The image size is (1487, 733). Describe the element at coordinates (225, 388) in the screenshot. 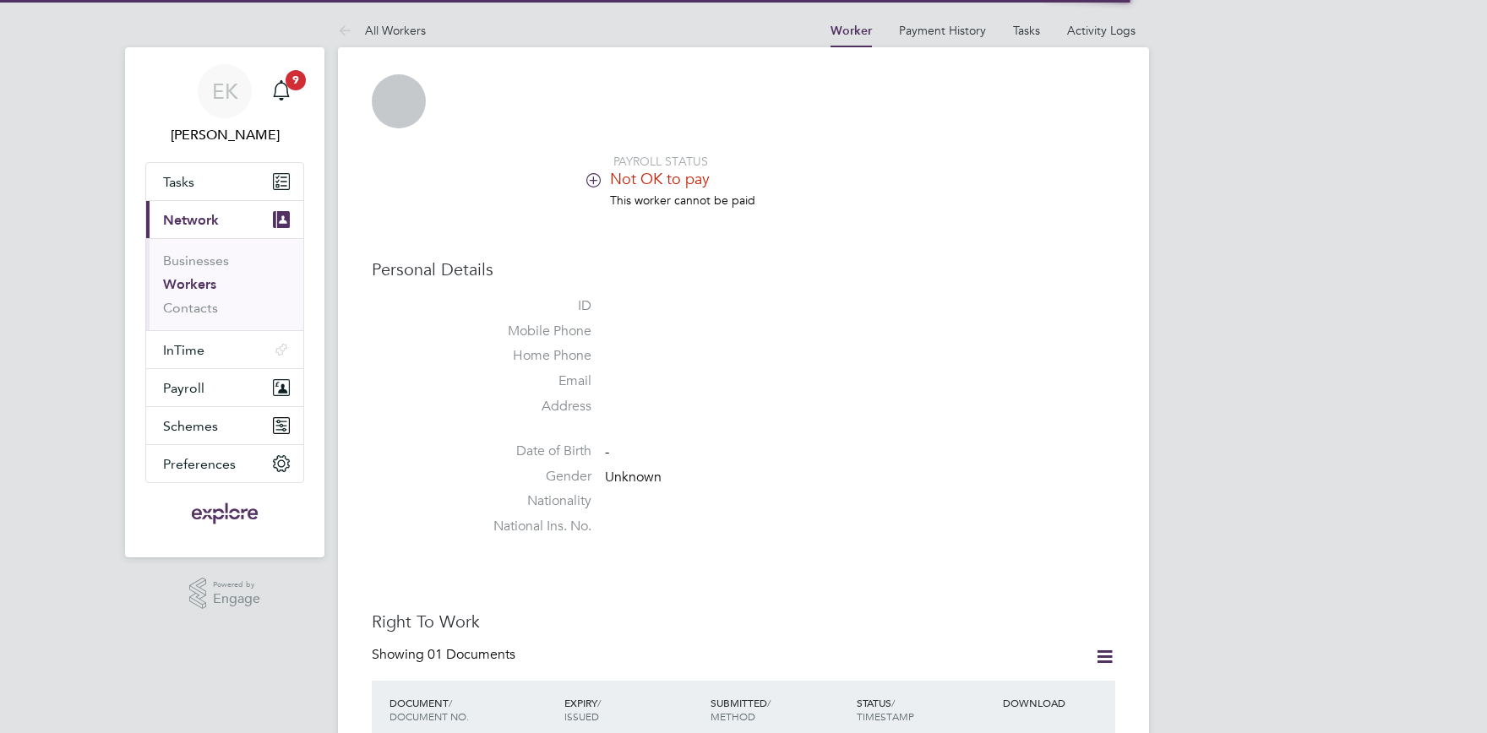

I see `button: Payroll` at that location.